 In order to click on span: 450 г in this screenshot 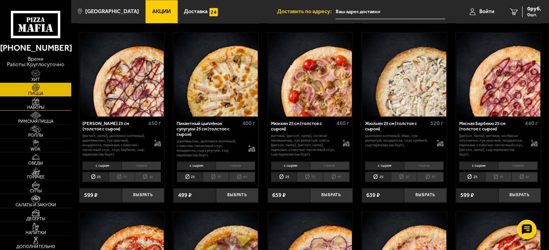, I will do `click(154, 123)`.